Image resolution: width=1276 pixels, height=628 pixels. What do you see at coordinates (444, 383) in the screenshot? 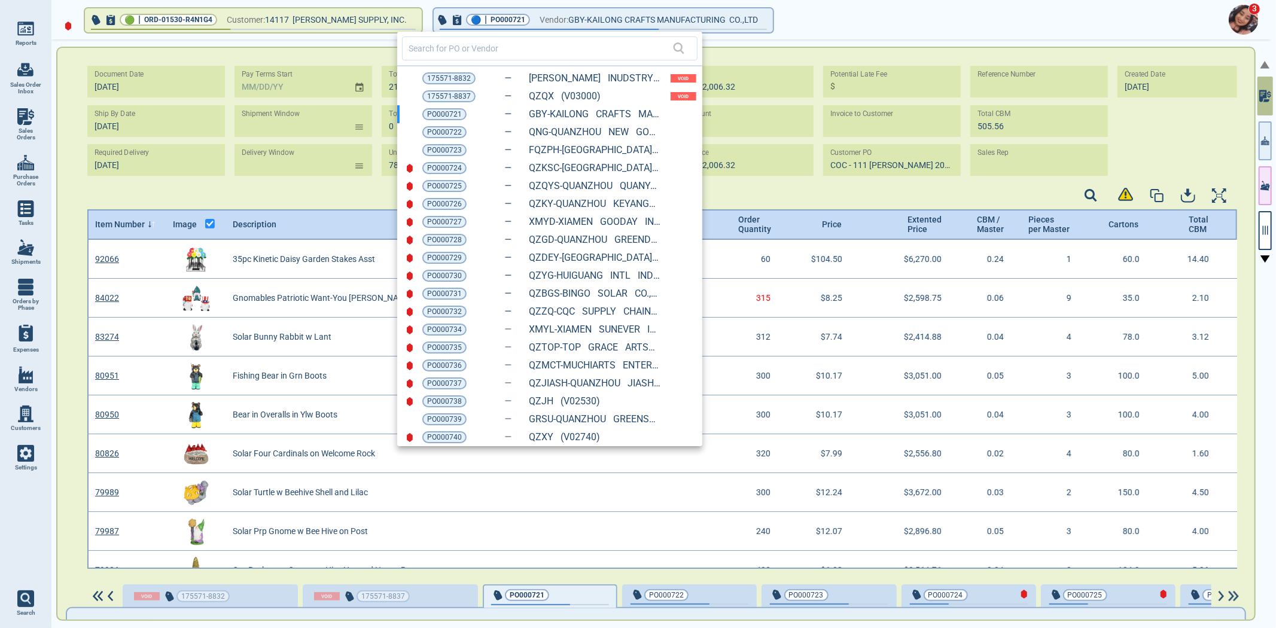
I see `span: PO000737` at bounding box center [444, 383].